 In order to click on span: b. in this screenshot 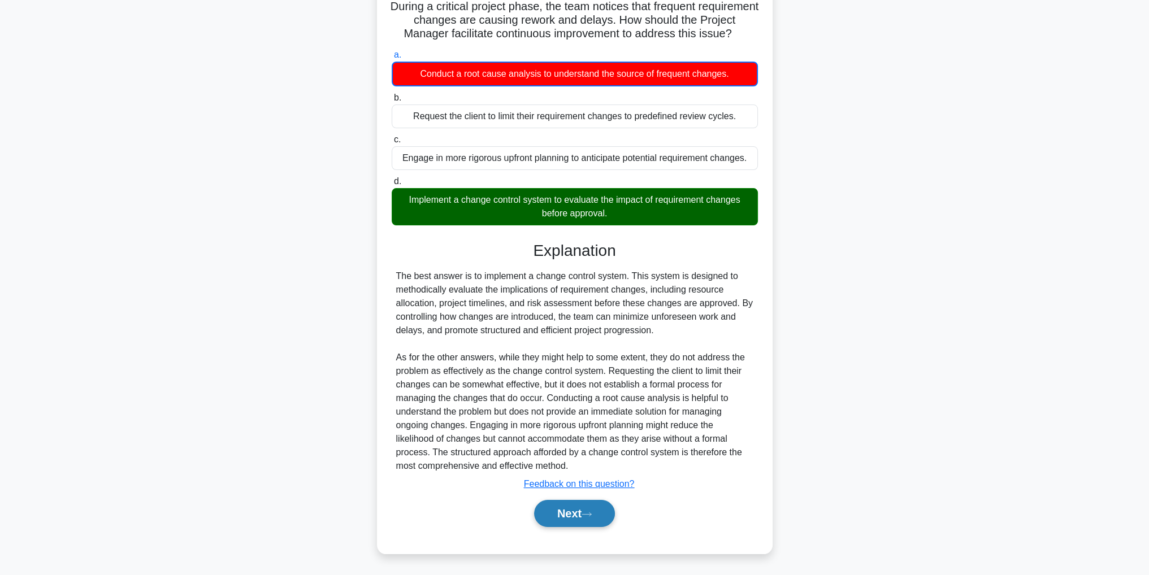, I will do `click(397, 97)`.